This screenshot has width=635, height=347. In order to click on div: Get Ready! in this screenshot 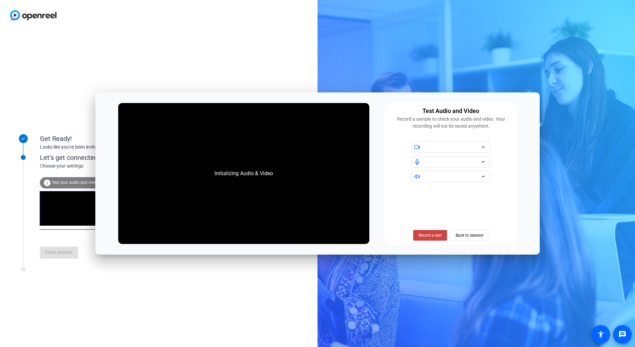, I will do `click(106, 138)`.